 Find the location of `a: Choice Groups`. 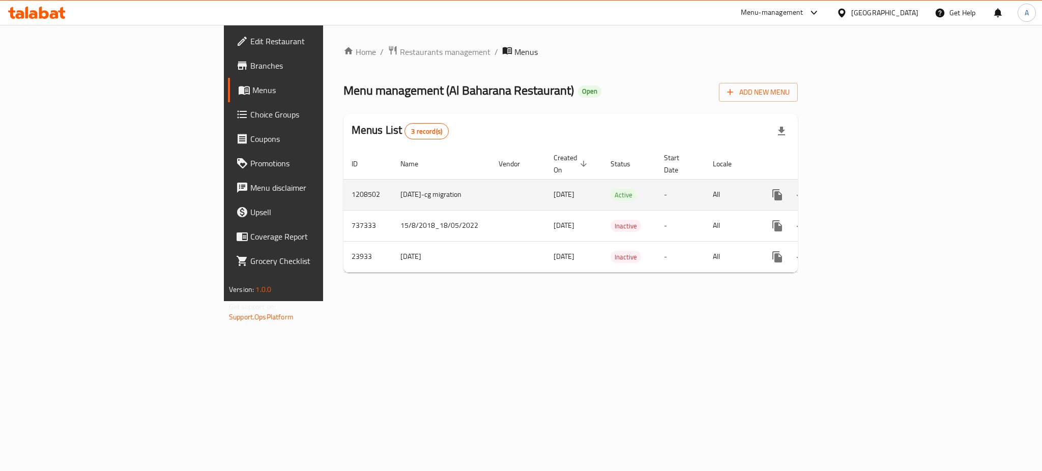

a: Choice Groups is located at coordinates (313, 115).